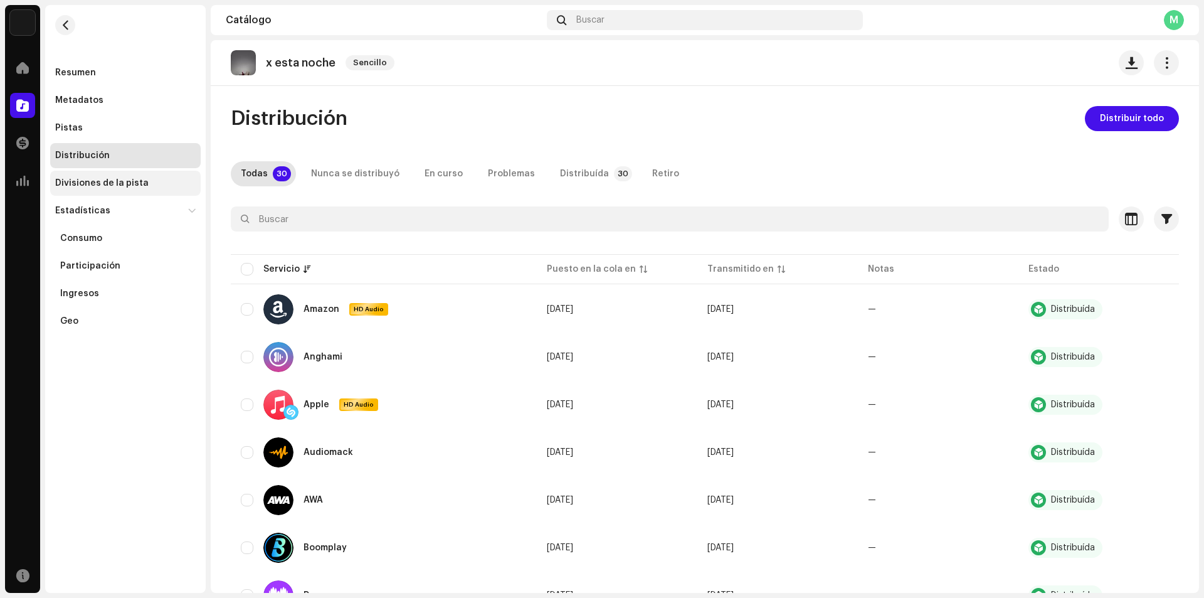 The height and width of the screenshot is (598, 1204). I want to click on div: Transmitido en, so click(741, 269).